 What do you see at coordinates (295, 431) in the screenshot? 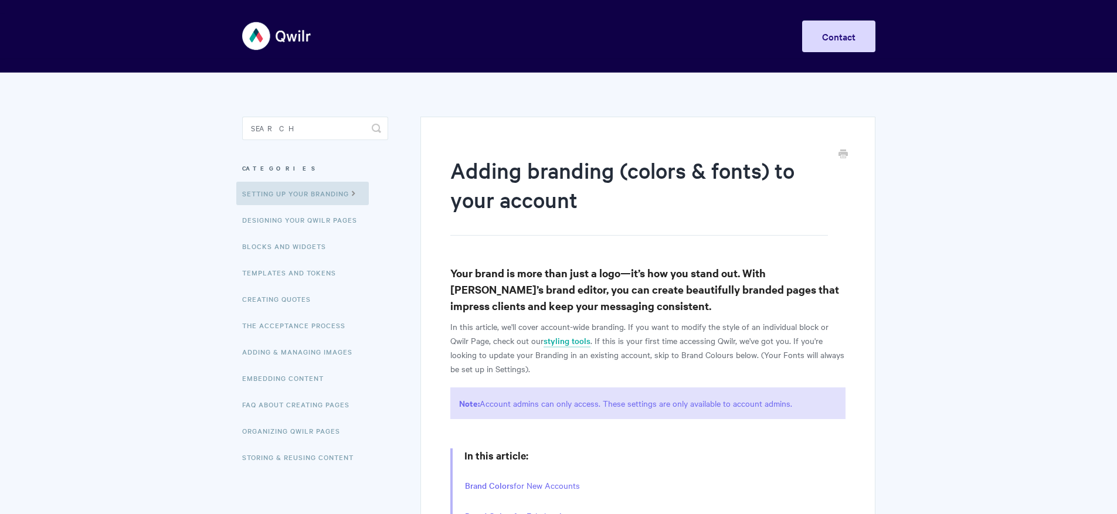
I see `a: Organizing Qwilr Pages` at bounding box center [295, 431].